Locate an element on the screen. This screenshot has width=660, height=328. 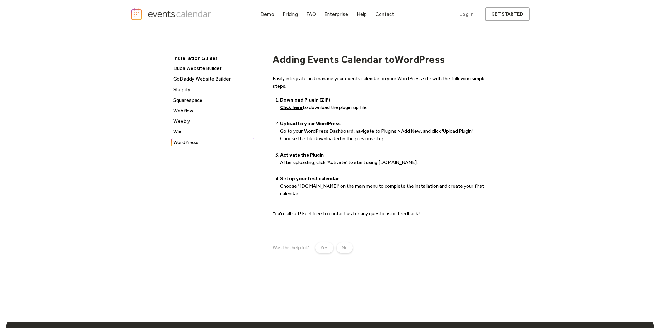
a: Wix is located at coordinates (212, 132).